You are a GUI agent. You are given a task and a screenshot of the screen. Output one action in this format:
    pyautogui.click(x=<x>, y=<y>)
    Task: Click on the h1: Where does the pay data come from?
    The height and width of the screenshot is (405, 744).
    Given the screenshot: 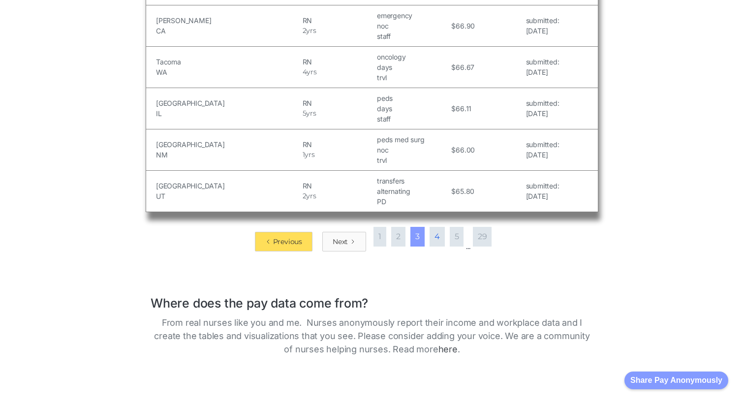 What is the action you would take?
    pyautogui.click(x=372, y=298)
    